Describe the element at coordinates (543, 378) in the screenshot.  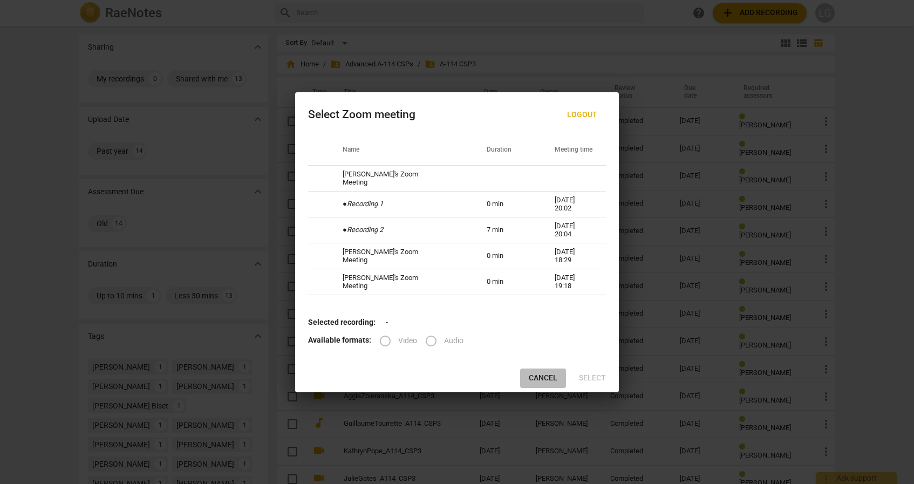
I see `button: Cancel` at that location.